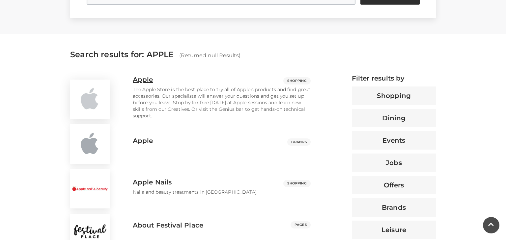  Describe the element at coordinates (122, 54) in the screenshot. I see `span: Search results for: APPLE` at that location.